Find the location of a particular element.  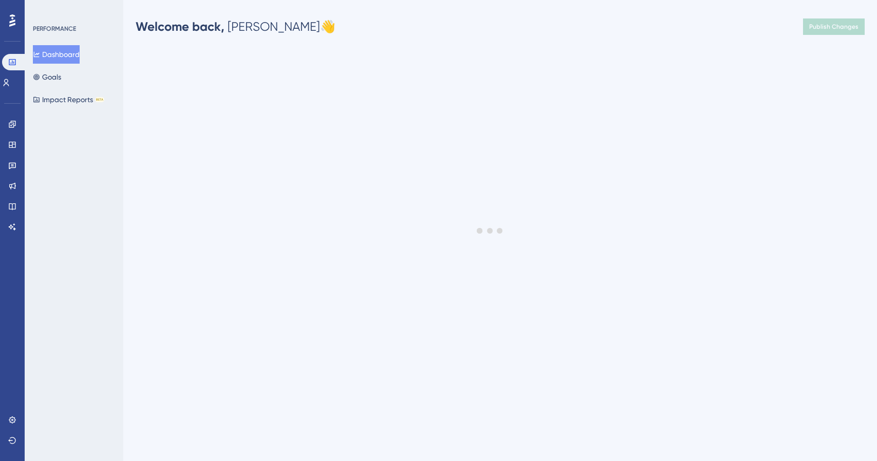

div: BETA is located at coordinates (100, 100).